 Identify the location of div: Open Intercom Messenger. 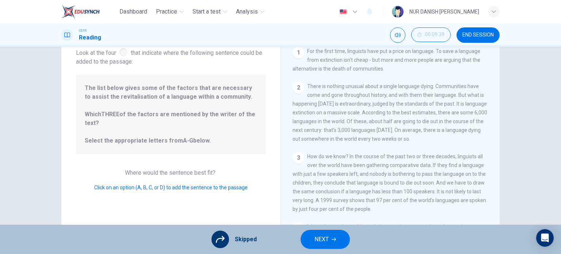
(545, 238).